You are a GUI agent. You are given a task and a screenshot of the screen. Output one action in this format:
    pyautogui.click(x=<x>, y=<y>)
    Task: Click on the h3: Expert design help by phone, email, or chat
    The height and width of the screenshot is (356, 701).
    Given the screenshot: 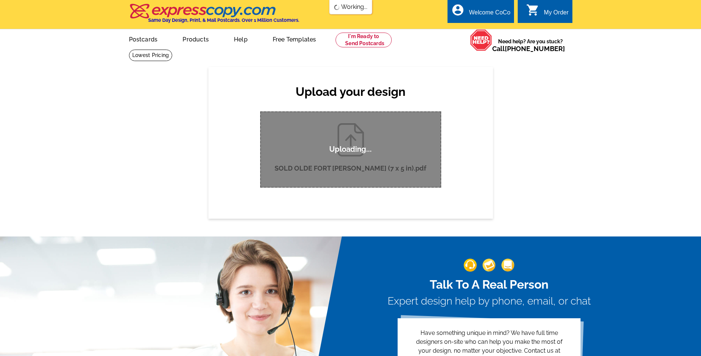 What is the action you would take?
    pyautogui.click(x=489, y=301)
    